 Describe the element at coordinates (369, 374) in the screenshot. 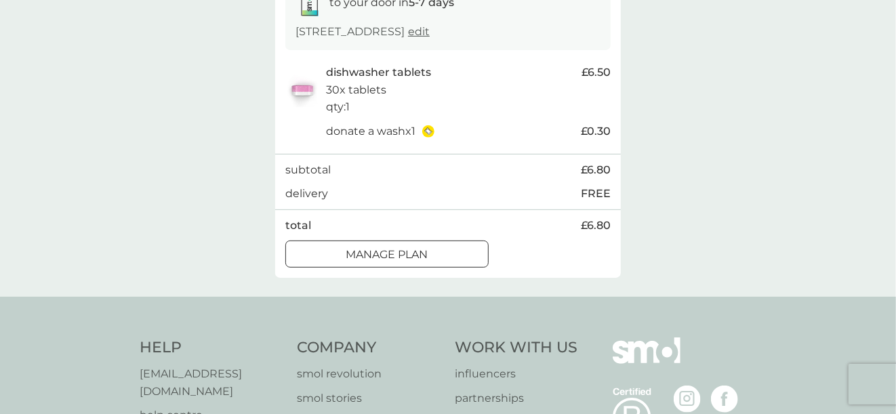

I see `p: smol revolution` at that location.